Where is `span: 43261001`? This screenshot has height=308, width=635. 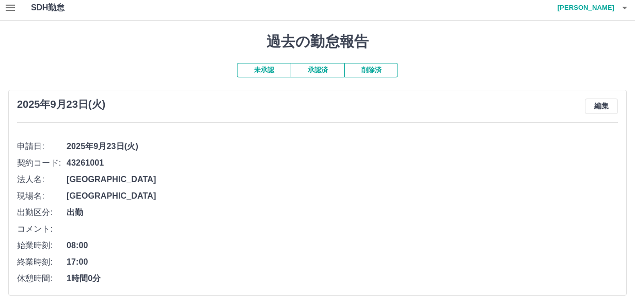
span: 43261001 is located at coordinates (342, 163).